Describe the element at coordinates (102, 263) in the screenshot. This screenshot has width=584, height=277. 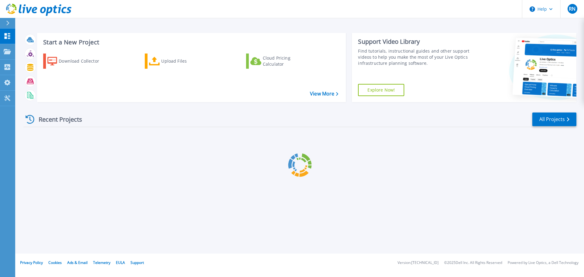
I see `a: Telemetry` at that location.